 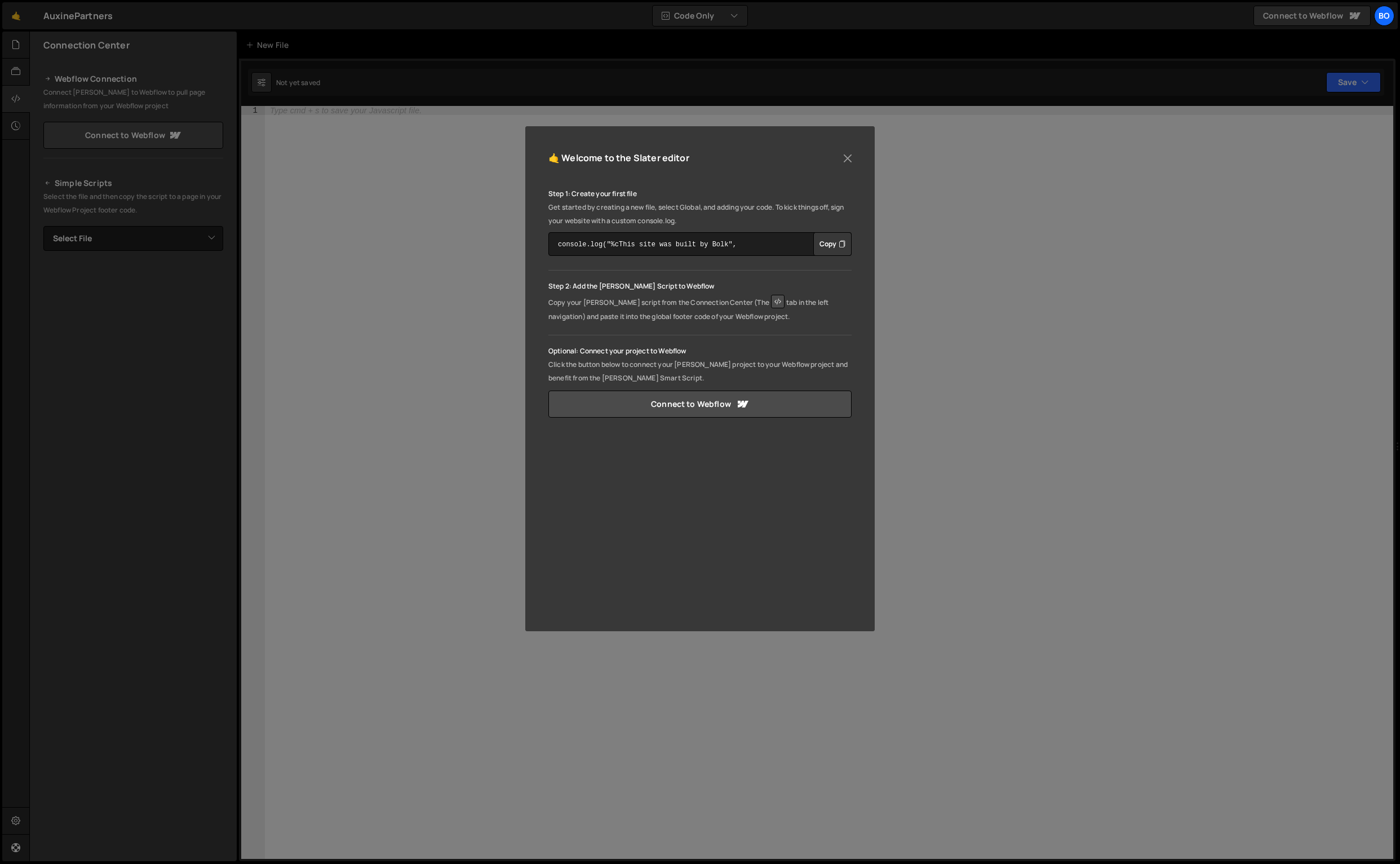 What do you see at coordinates (700, 404) in the screenshot?
I see `a: Connect to Webflow` at bounding box center [700, 404].